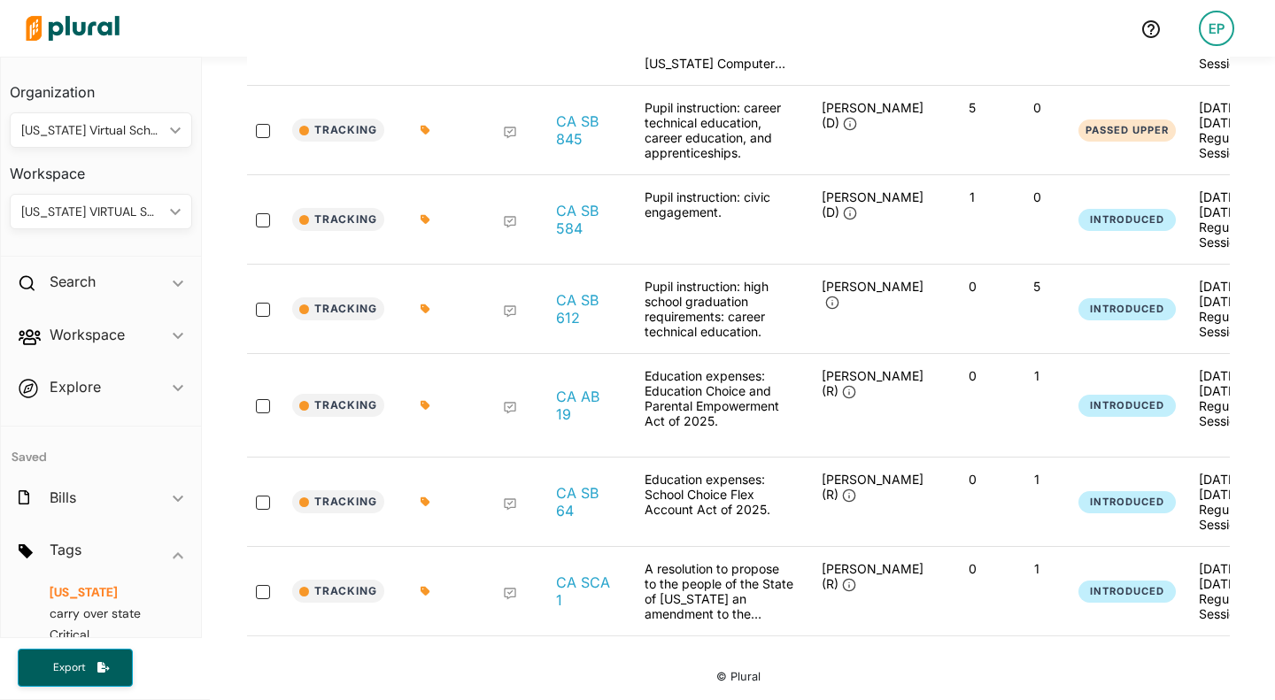  I want to click on h2: Explore, so click(75, 387).